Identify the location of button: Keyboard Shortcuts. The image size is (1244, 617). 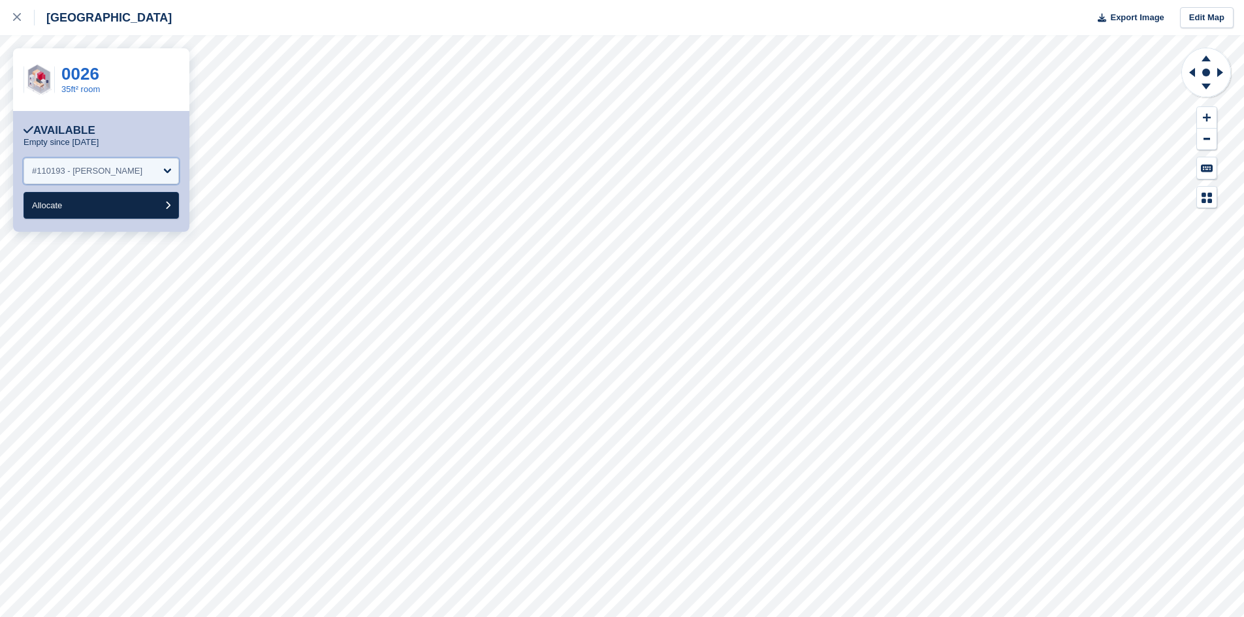
(1207, 168).